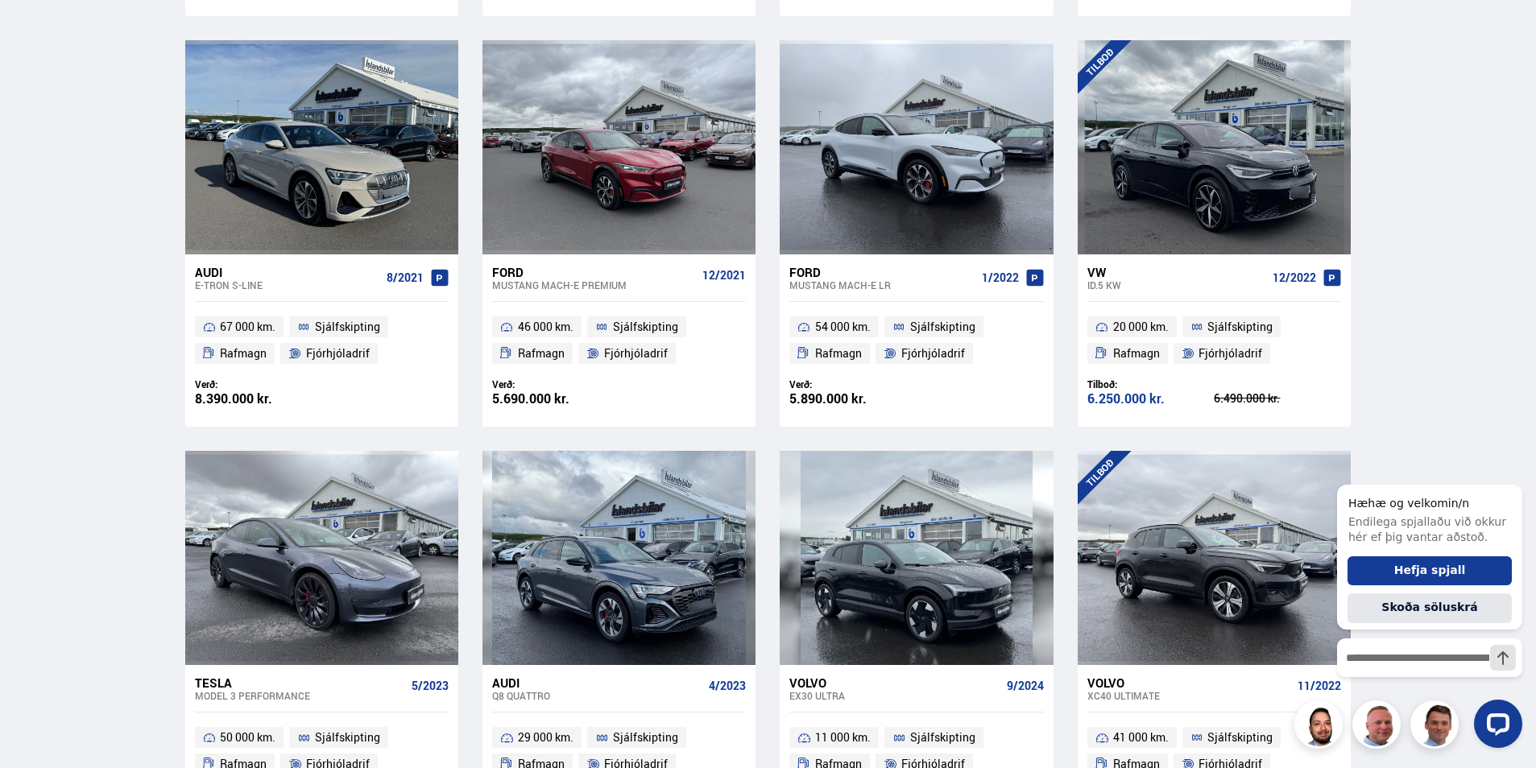  Describe the element at coordinates (321, 341) in the screenshot. I see `a: Audi e-tron S-LINE 8/2021 67 000 km. Sjálfskipting Rafmagn Fjórhjóladrif Verð: 8.390.000 kr.` at that location.